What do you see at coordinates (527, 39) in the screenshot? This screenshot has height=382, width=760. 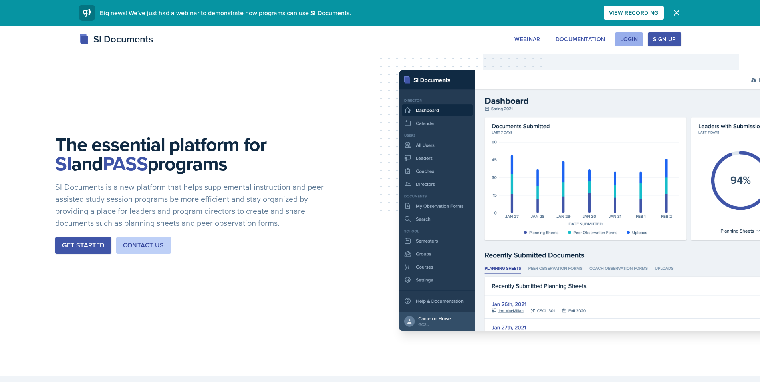 I see `div: Webinar` at bounding box center [527, 39].